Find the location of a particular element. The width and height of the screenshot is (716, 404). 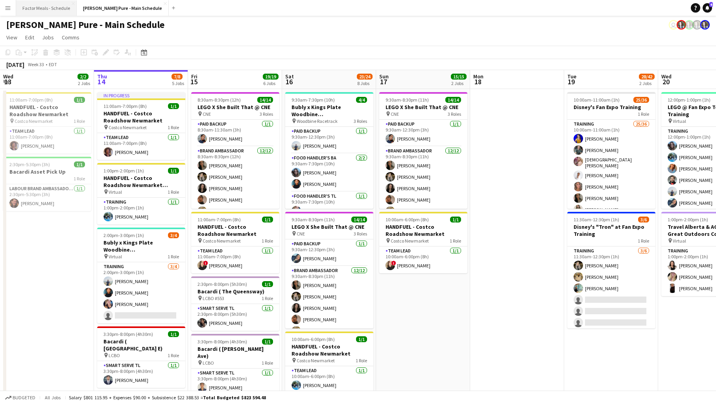

span: 11:00am-7:00pm (8h) is located at coordinates (31, 100).